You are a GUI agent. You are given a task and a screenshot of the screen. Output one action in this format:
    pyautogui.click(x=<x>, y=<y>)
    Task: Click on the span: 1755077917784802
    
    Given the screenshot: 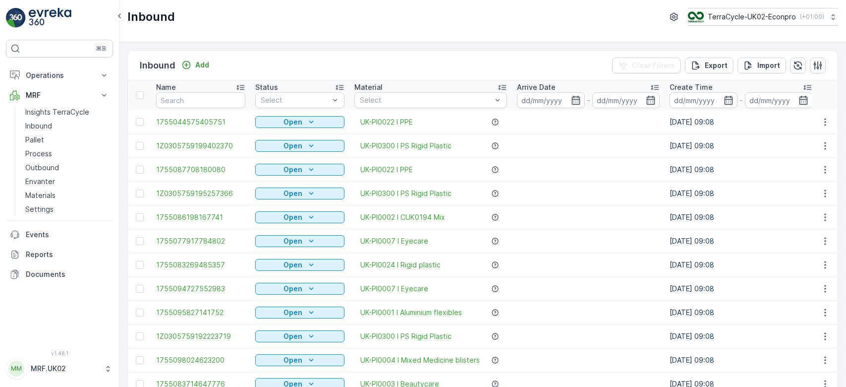 What is the action you would take?
    pyautogui.click(x=201, y=241)
    